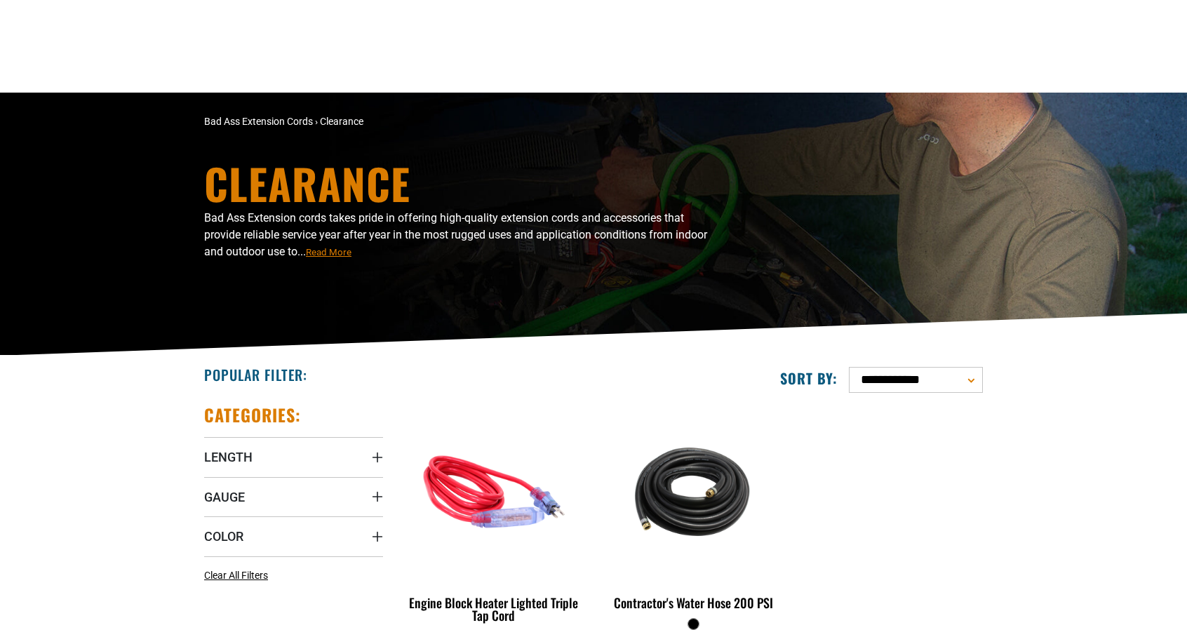 Image resolution: width=1187 pixels, height=630 pixels. What do you see at coordinates (253, 415) in the screenshot?
I see `h2: Categories:` at bounding box center [253, 415].